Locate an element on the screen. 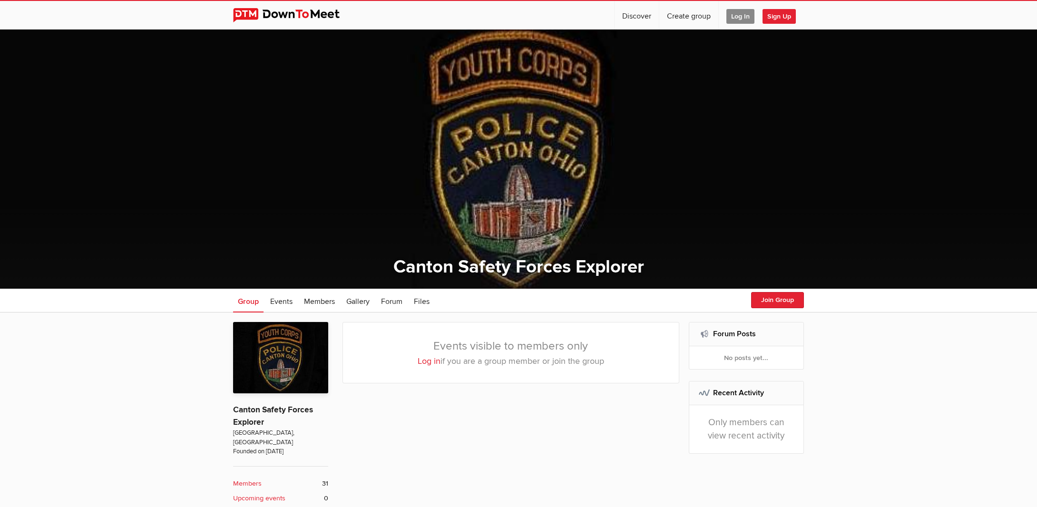 The width and height of the screenshot is (1037, 507). a: Gallery is located at coordinates (358, 301).